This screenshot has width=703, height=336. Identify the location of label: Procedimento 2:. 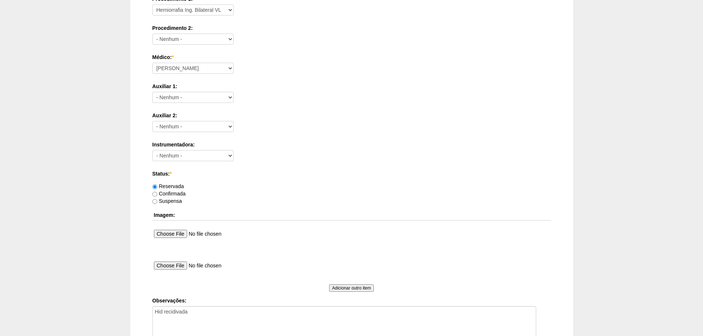
(352, 28).